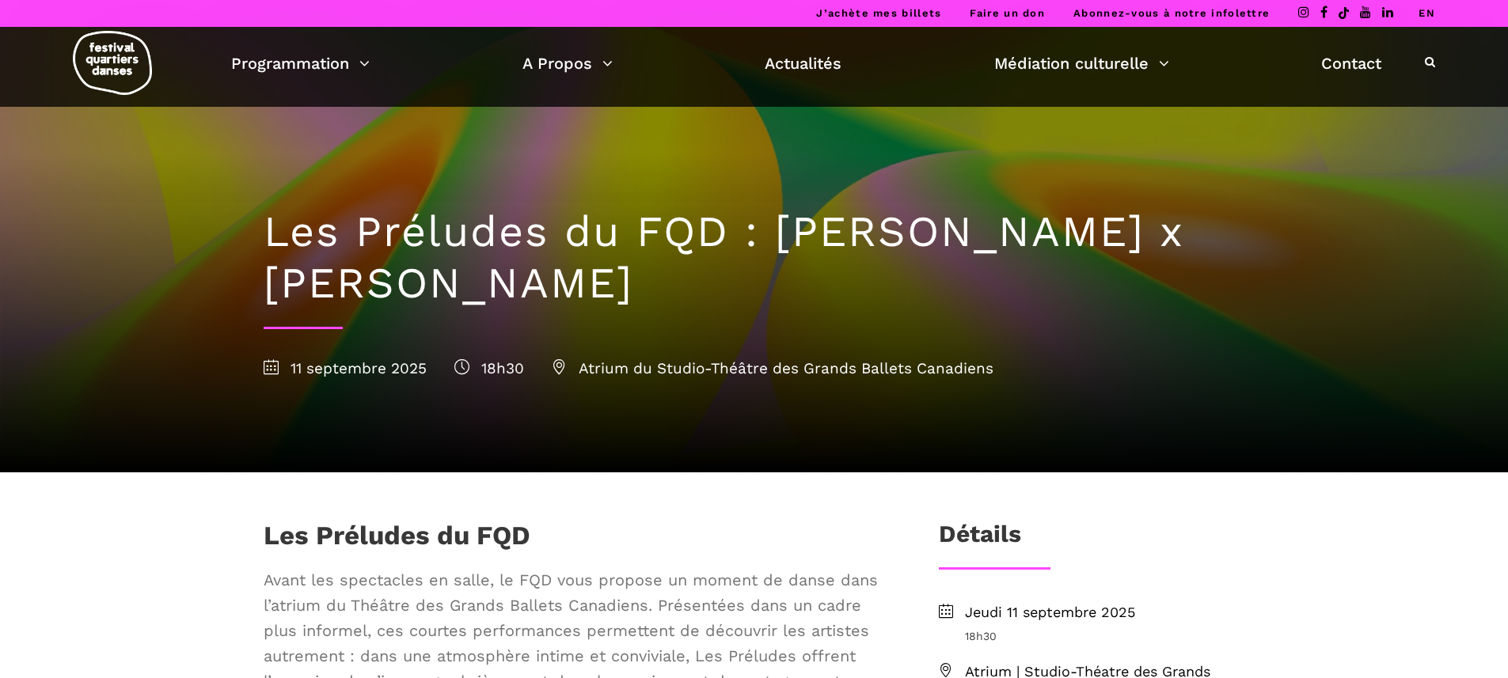  Describe the element at coordinates (1426, 13) in the screenshot. I see `a: EN` at that location.